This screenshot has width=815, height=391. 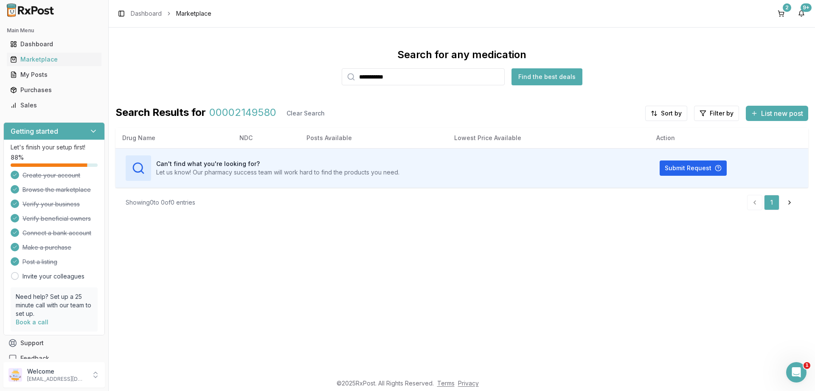 I want to click on a: Book a call, so click(x=32, y=322).